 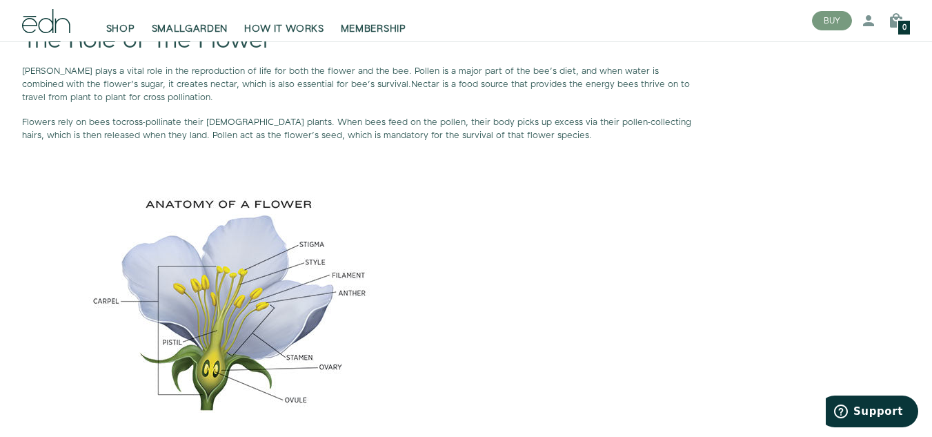 I want to click on a: HOW IT WORKS, so click(x=283, y=21).